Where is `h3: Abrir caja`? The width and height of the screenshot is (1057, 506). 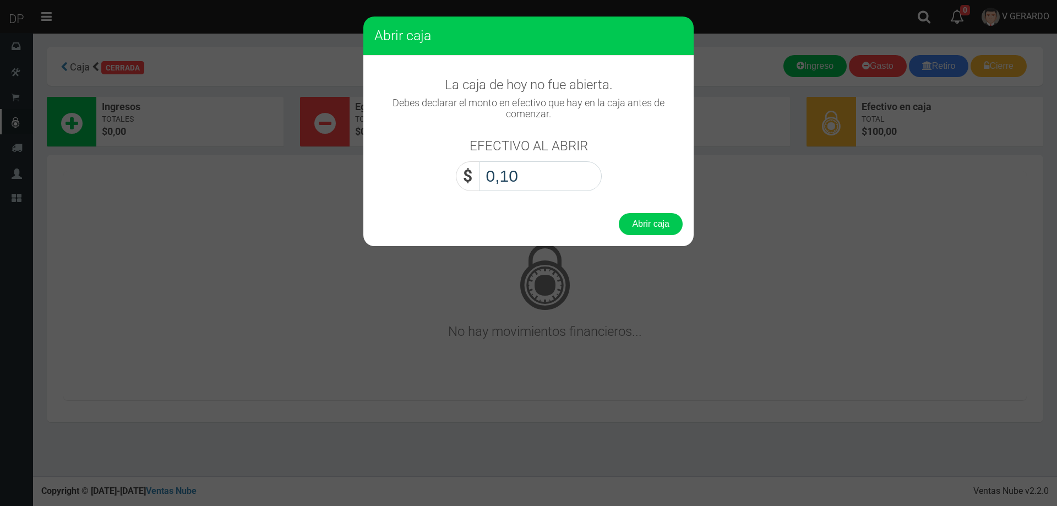 h3: Abrir caja is located at coordinates (528, 36).